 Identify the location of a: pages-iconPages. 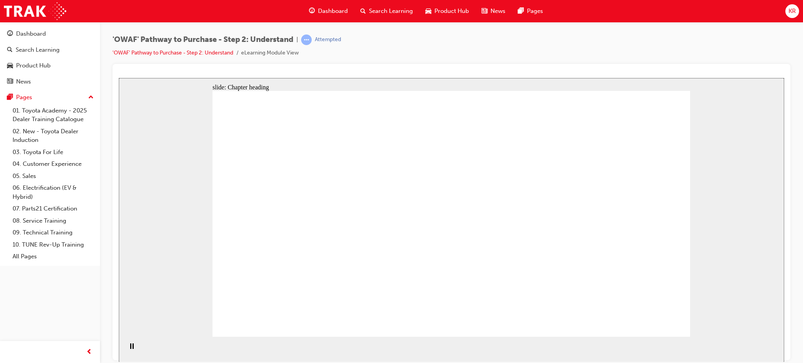
(530, 11).